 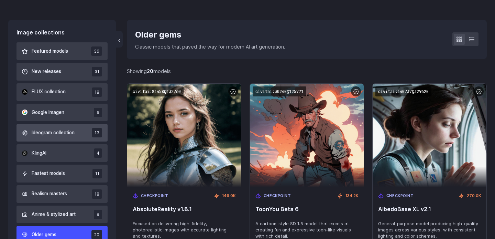 What do you see at coordinates (210, 46) in the screenshot?
I see `p: Classic models that paved the way for modern AI art generation.` at bounding box center [210, 46].